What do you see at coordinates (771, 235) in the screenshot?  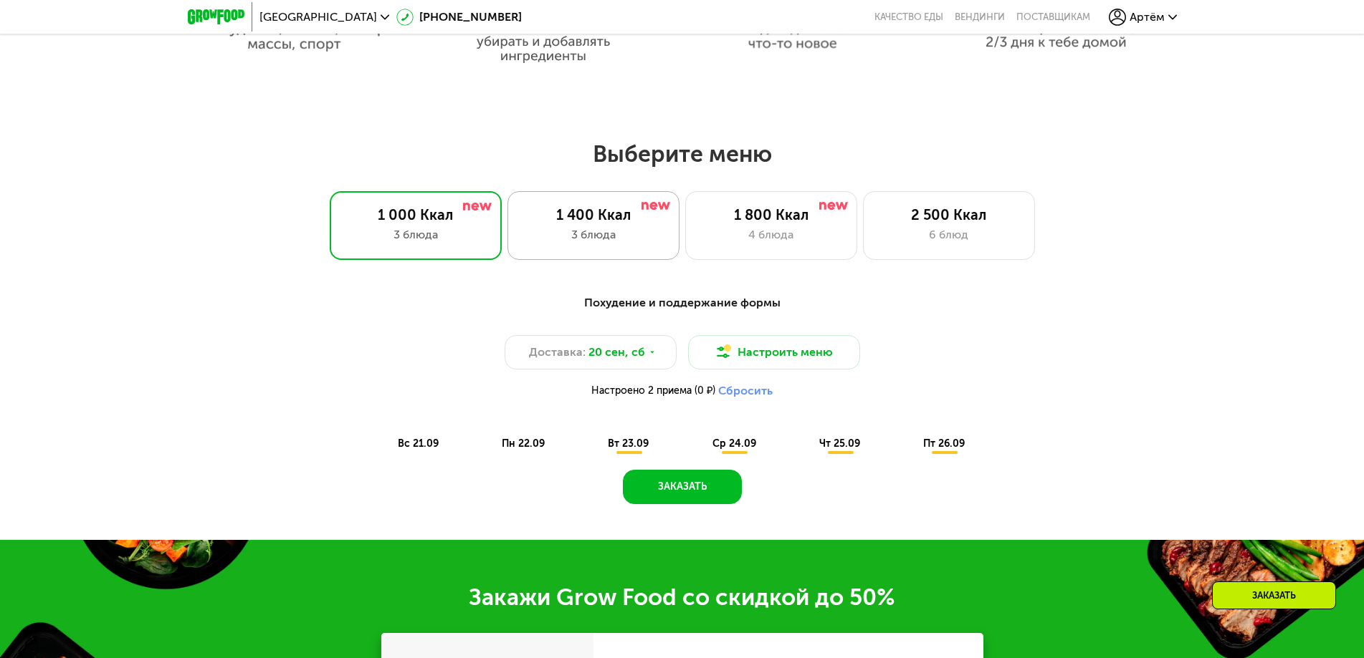 I see `div: 4 блюда` at bounding box center [771, 235].